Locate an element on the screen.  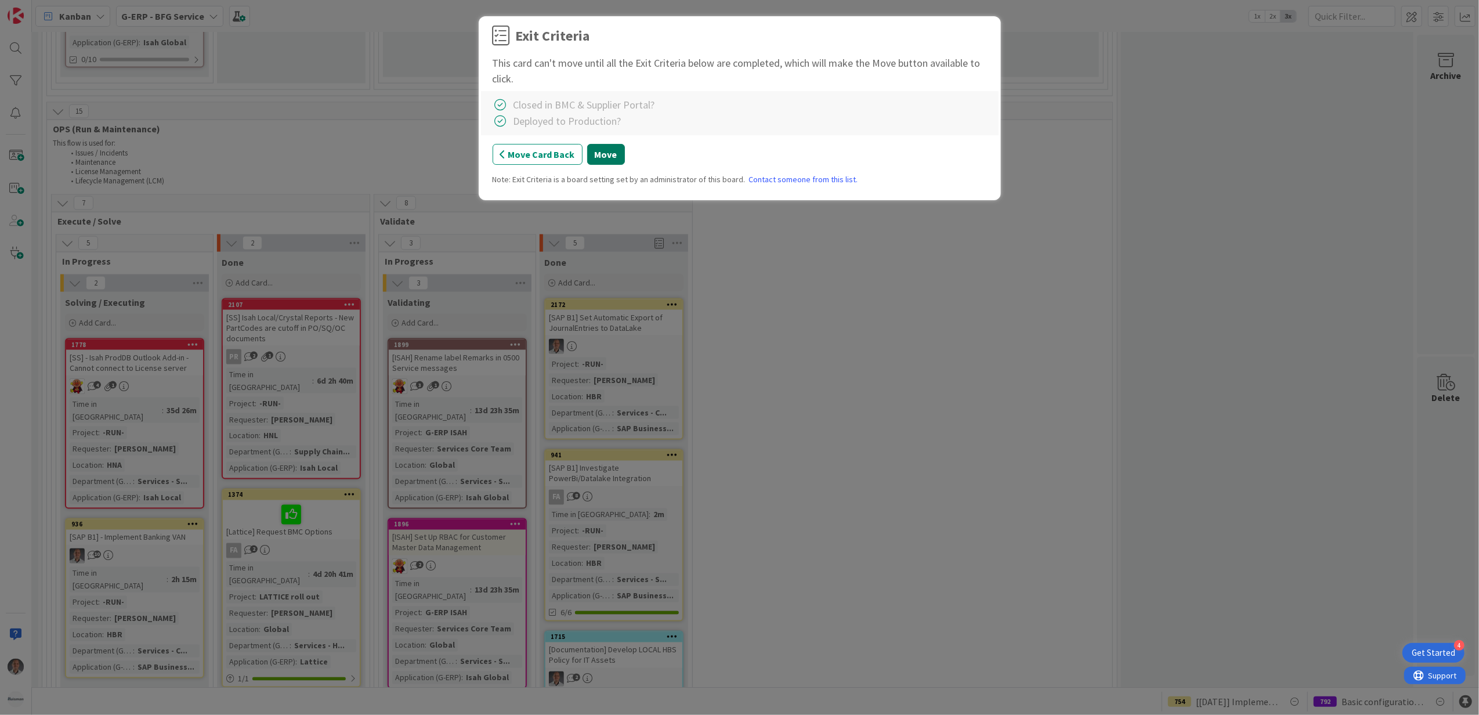
a: Contact someone from this list. is located at coordinates (804, 179).